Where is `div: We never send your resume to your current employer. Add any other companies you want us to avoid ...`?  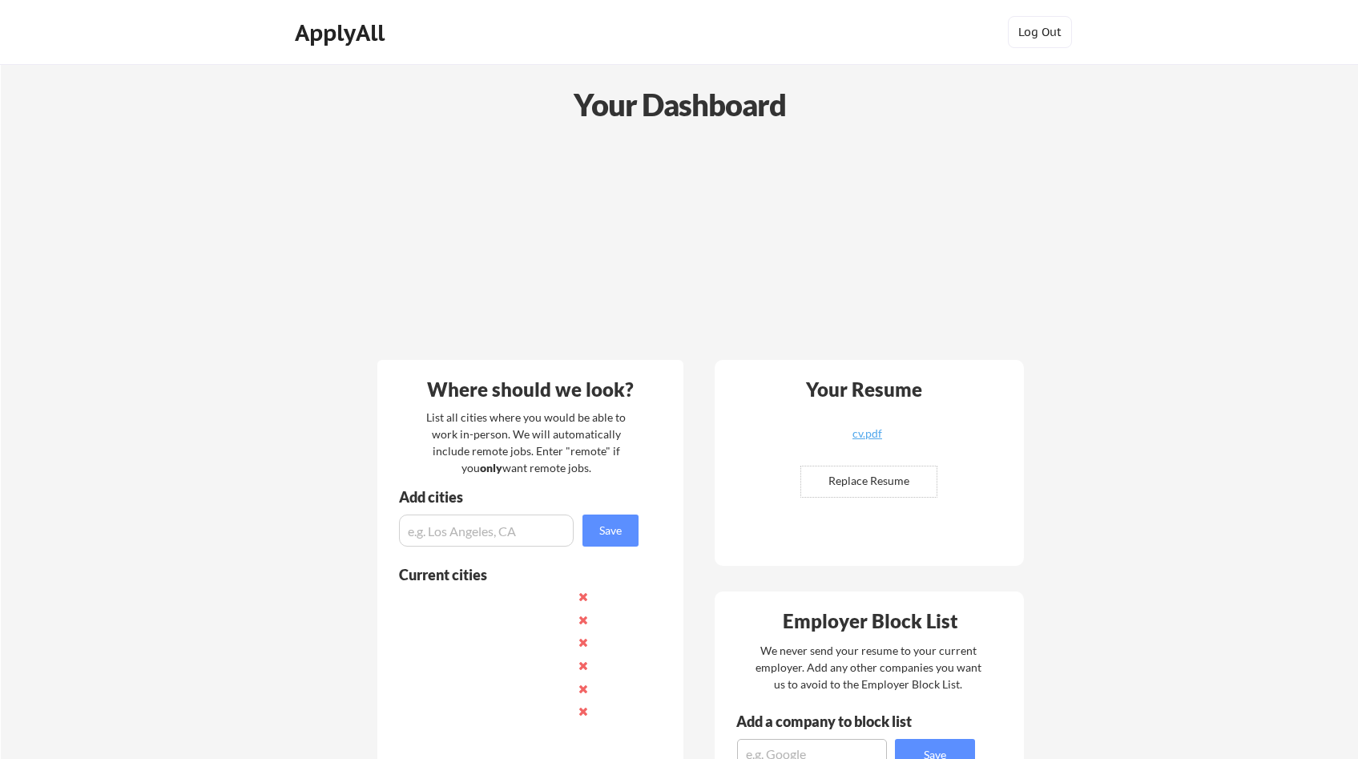 div: We never send your resume to your current employer. Add any other companies you want us to avoid ... is located at coordinates (868, 667).